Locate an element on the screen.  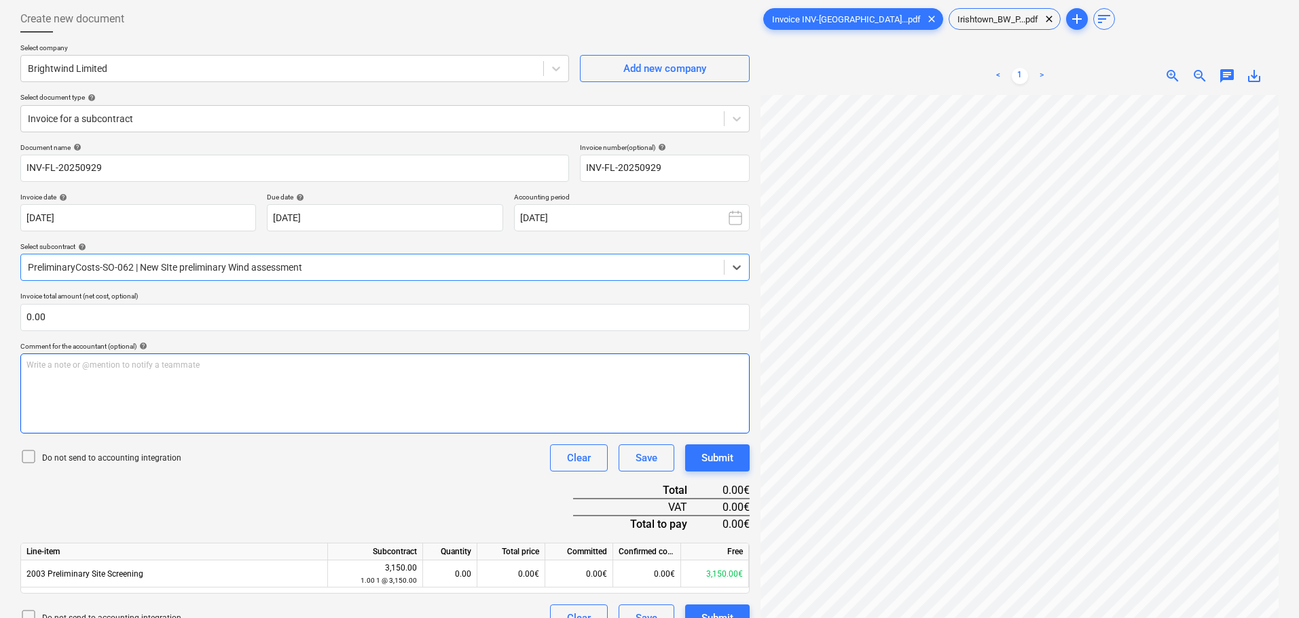
div: Total price is located at coordinates (511, 552).